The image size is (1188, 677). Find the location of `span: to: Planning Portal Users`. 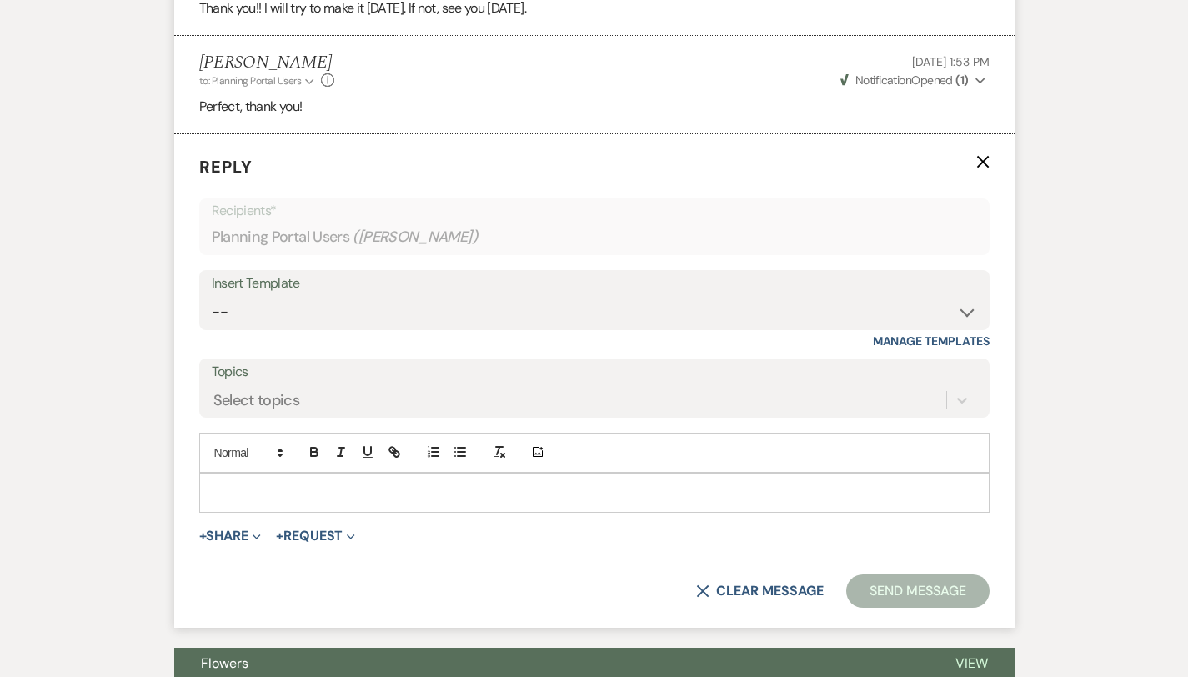

span: to: Planning Portal Users is located at coordinates (250, 81).